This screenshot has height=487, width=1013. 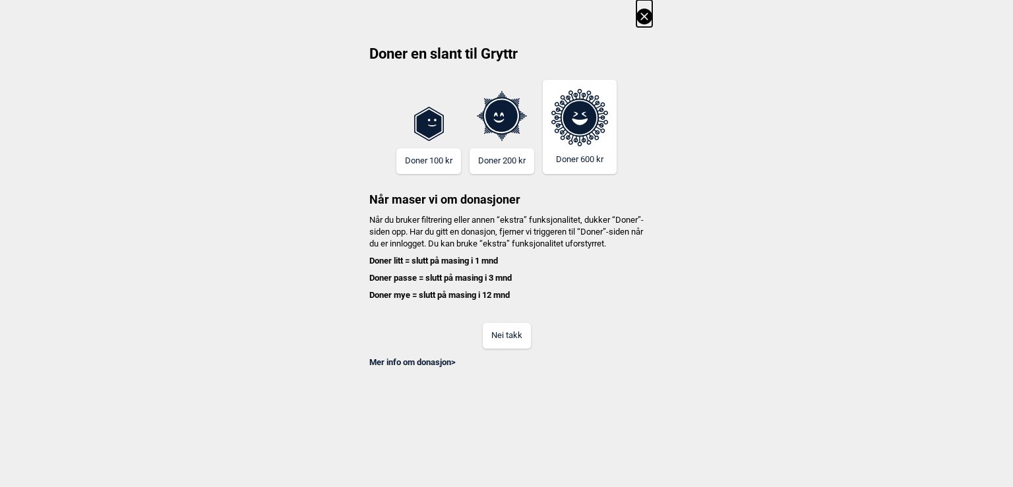 What do you see at coordinates (506, 258) in the screenshot?
I see `h4: Når du bruker filtrering eller annen “ekstra” funksjonalitet, dukker “Doner”-siden opp. Har du gi...` at bounding box center [506, 258].